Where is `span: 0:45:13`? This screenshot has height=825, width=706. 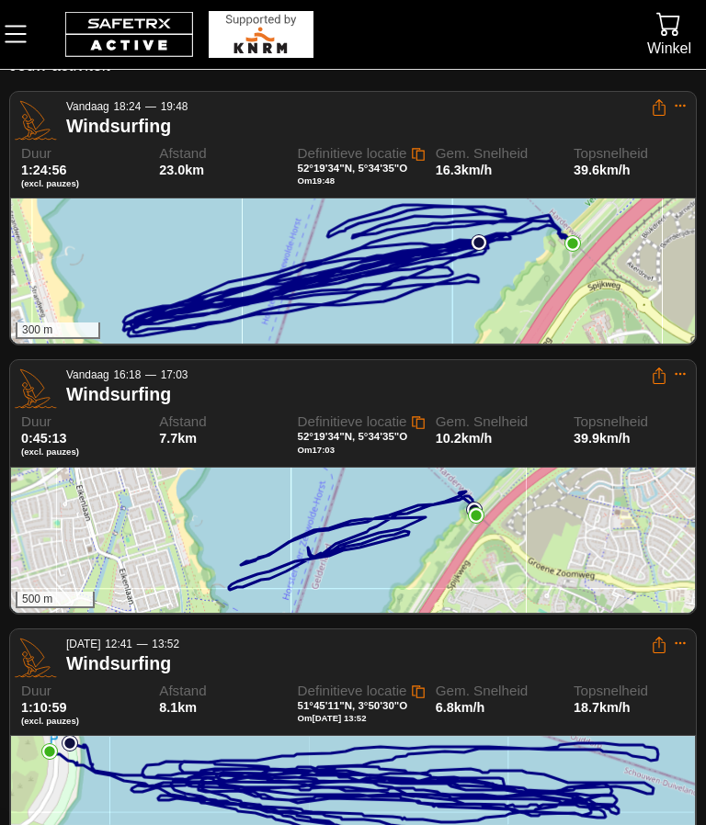 span: 0:45:13 is located at coordinates (44, 438).